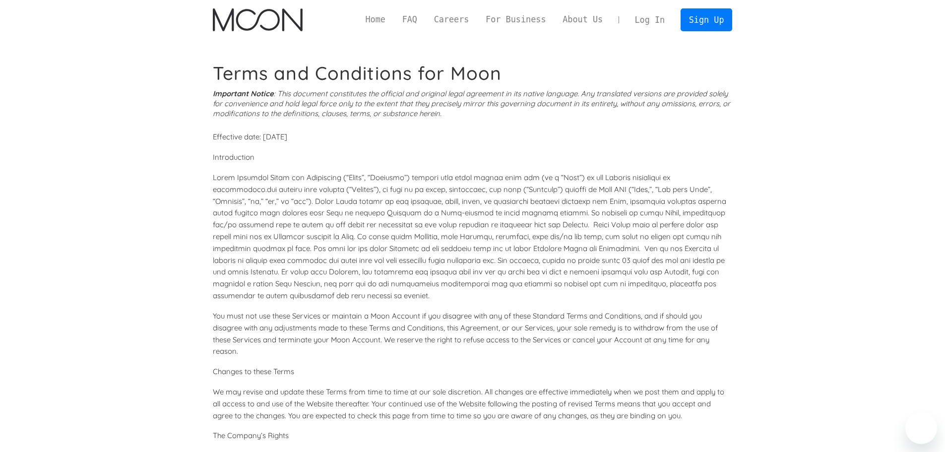 The image size is (945, 452). What do you see at coordinates (473, 403) in the screenshot?
I see `p: We may revise and update these Terms from time to time at our sole discretion. All changes are ef...` at bounding box center [473, 403].